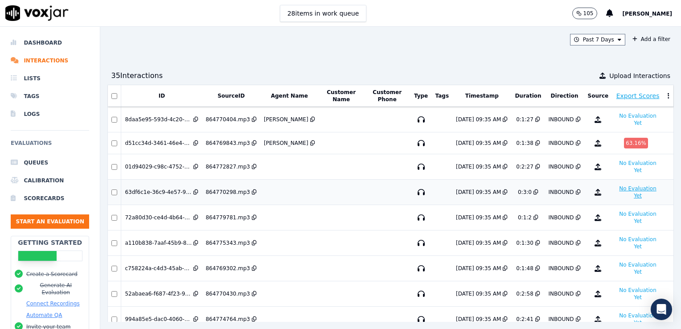  Describe the element at coordinates (158, 243) in the screenshot. I see `div: a110b838-7aaf-45b9-8337-4c5202ec62ab` at that location.